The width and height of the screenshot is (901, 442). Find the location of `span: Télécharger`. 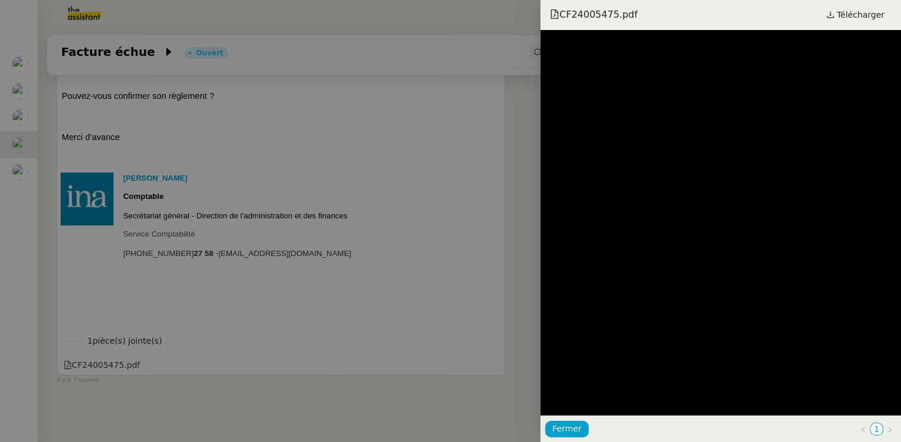

span: Télécharger is located at coordinates (860, 15).